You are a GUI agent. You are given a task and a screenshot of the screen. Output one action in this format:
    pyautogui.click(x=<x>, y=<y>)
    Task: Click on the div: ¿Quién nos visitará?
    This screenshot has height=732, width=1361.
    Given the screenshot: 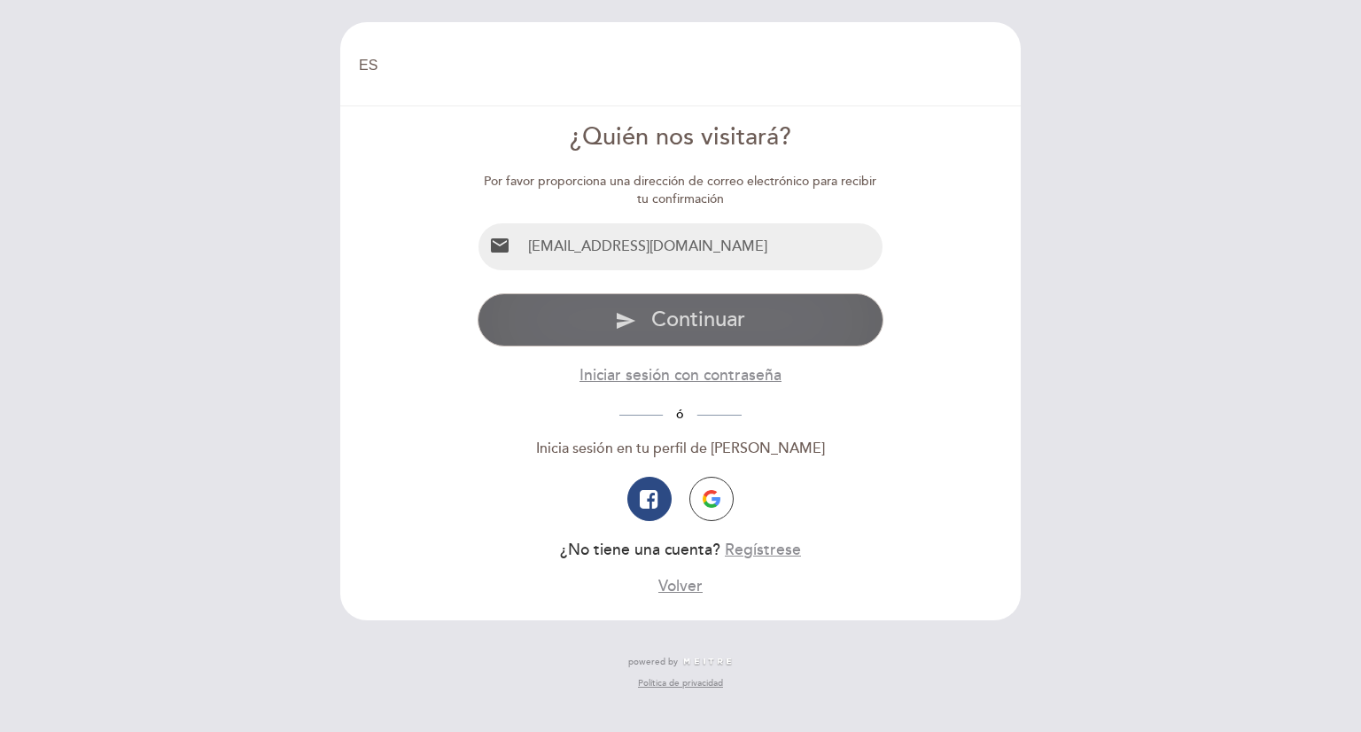 What is the action you would take?
    pyautogui.click(x=680, y=137)
    